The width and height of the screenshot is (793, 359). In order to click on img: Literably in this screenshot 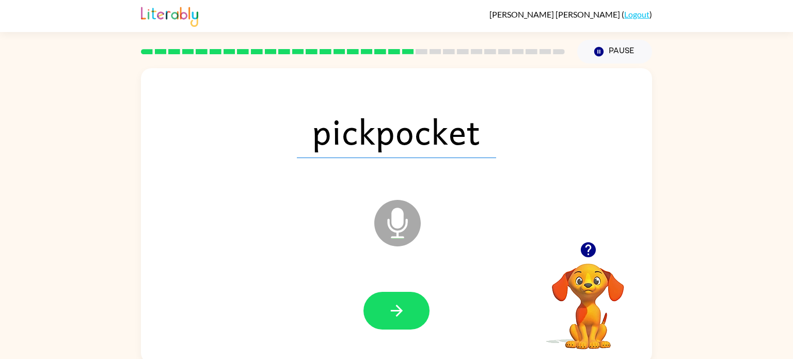, I will do `click(169, 15)`.